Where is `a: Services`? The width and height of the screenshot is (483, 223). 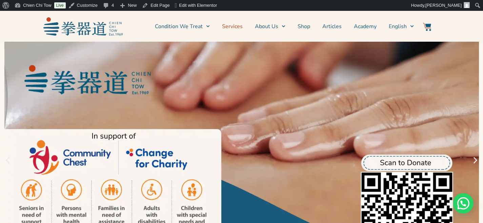 a: Services is located at coordinates (232, 26).